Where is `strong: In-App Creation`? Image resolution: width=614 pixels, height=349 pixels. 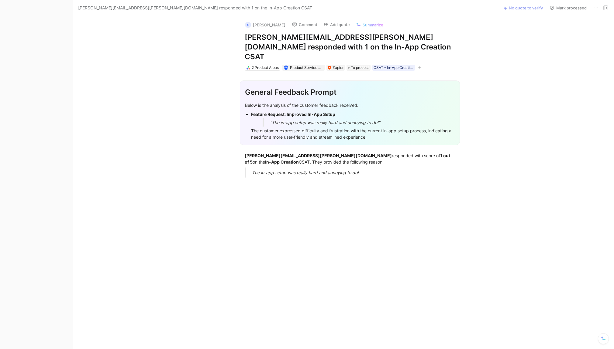
strong: In-App Creation is located at coordinates (282, 162).